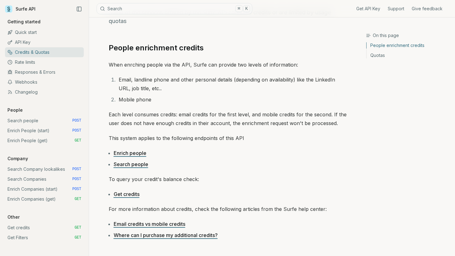 This screenshot has height=256, width=455. Describe the element at coordinates (232, 84) in the screenshot. I see `li: Email, landline phone and other personal details (depending on availability) like the LinkedIn UR...` at that location.